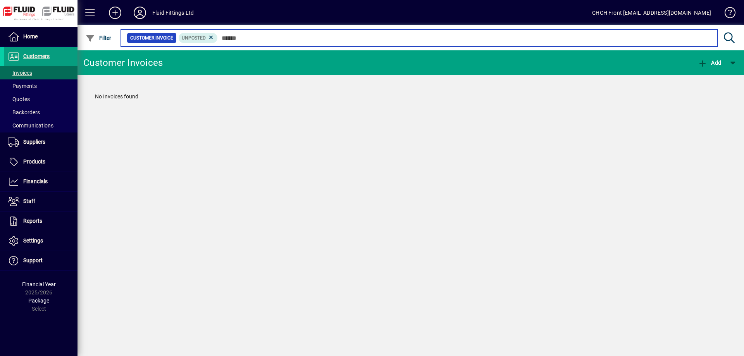 This screenshot has height=356, width=744. What do you see at coordinates (41, 99) in the screenshot?
I see `a: Quotes` at bounding box center [41, 99].